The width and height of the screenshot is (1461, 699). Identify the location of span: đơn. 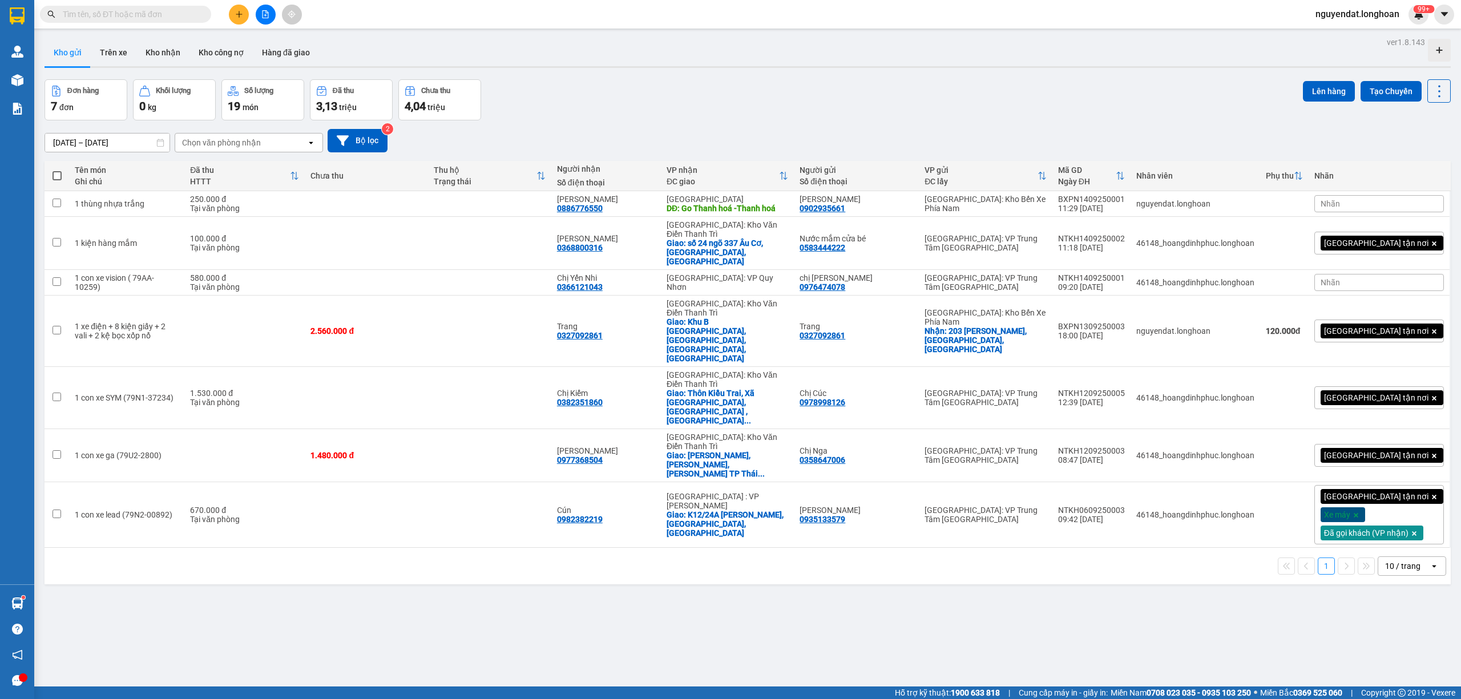
(66, 107).